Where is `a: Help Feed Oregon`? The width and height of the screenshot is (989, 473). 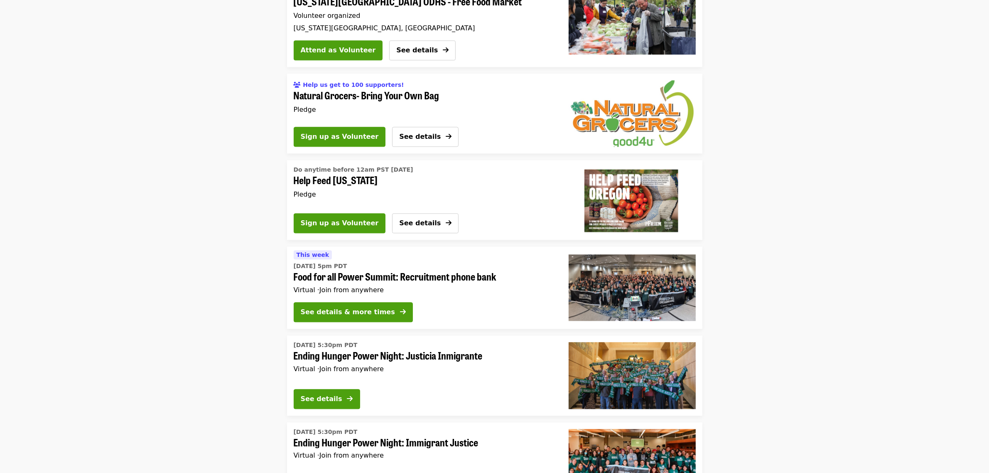 a: Help Feed Oregon is located at coordinates (632, 200).